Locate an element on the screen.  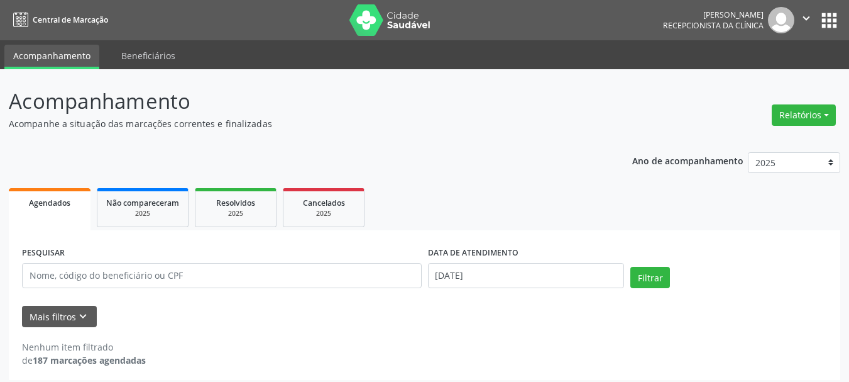
span: Recepcionista da clínica is located at coordinates (713, 25).